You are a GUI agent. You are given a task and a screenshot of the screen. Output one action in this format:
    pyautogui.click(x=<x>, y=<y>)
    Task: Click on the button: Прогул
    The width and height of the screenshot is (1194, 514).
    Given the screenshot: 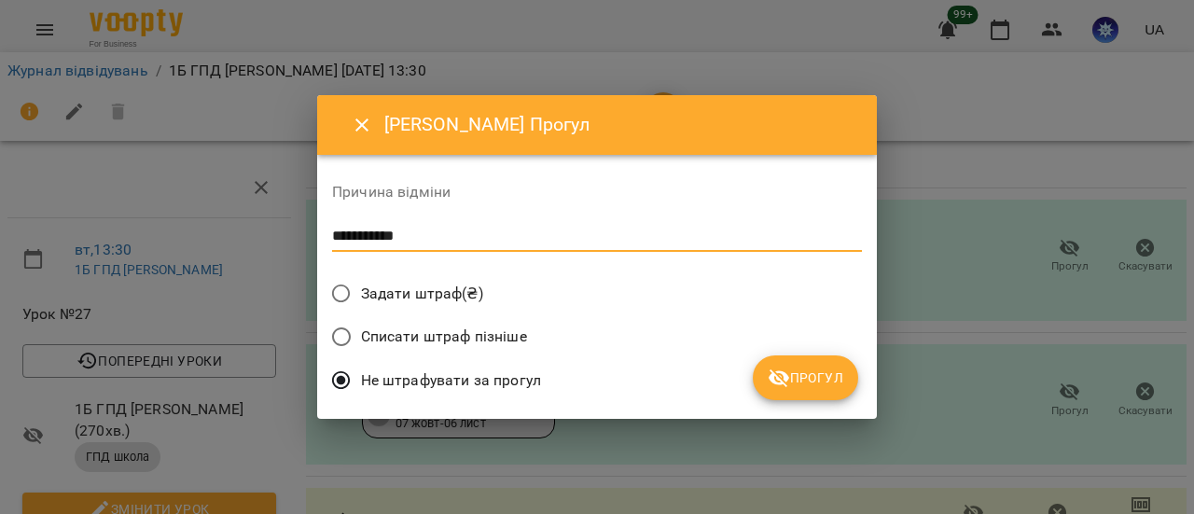 What is the action you would take?
    pyautogui.click(x=805, y=378)
    